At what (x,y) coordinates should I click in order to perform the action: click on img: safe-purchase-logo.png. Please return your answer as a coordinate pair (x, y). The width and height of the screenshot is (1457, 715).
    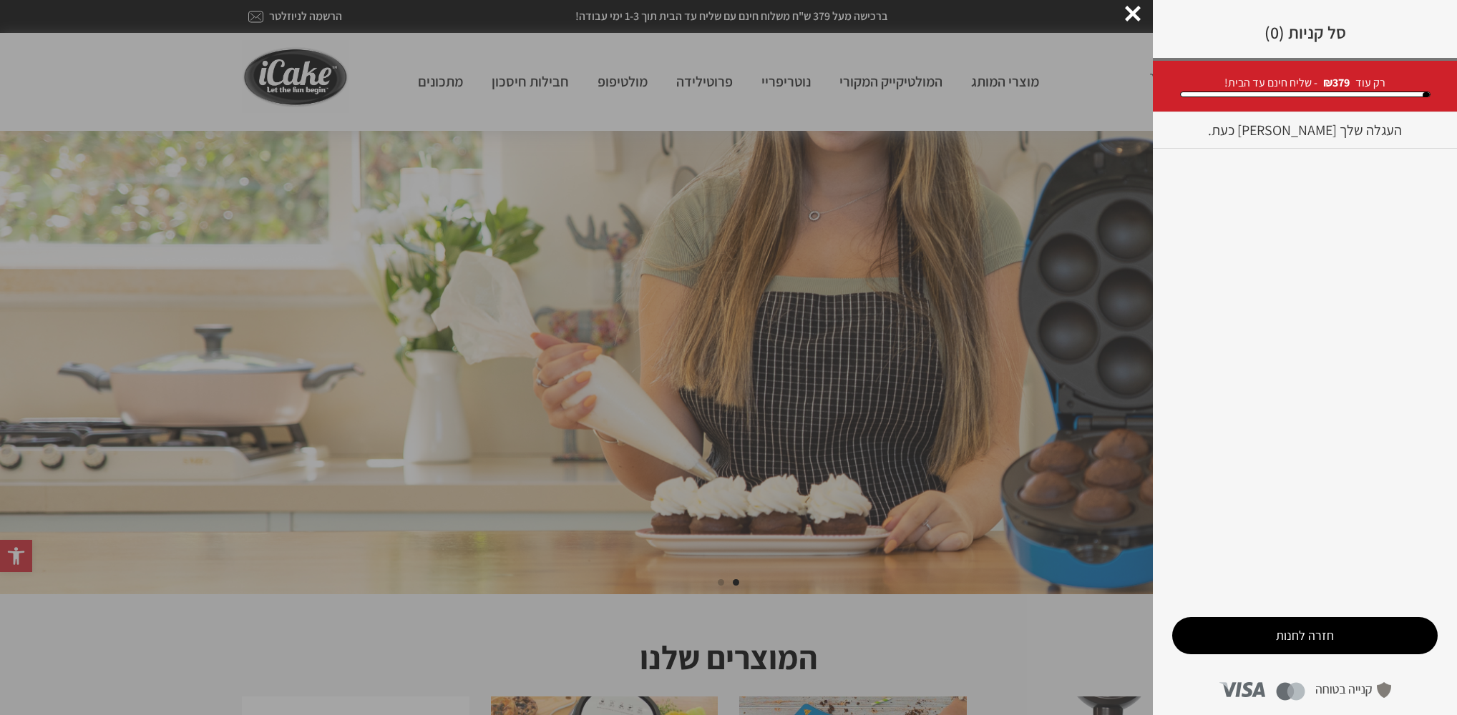
    Looking at the image, I should click on (1353, 690).